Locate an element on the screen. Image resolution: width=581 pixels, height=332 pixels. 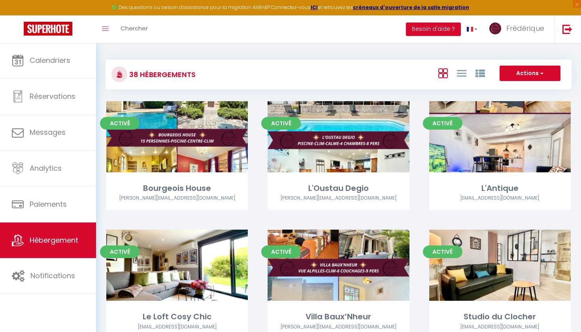
a: ICI is located at coordinates (314, 7).